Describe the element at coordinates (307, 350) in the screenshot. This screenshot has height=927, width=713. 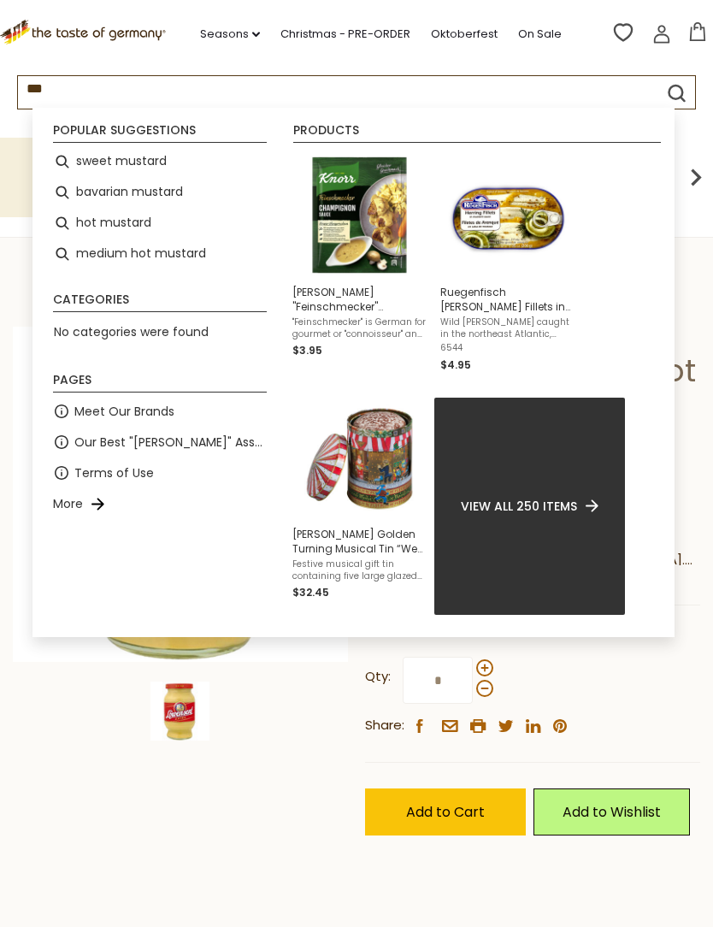
I see `span: $3.95` at that location.